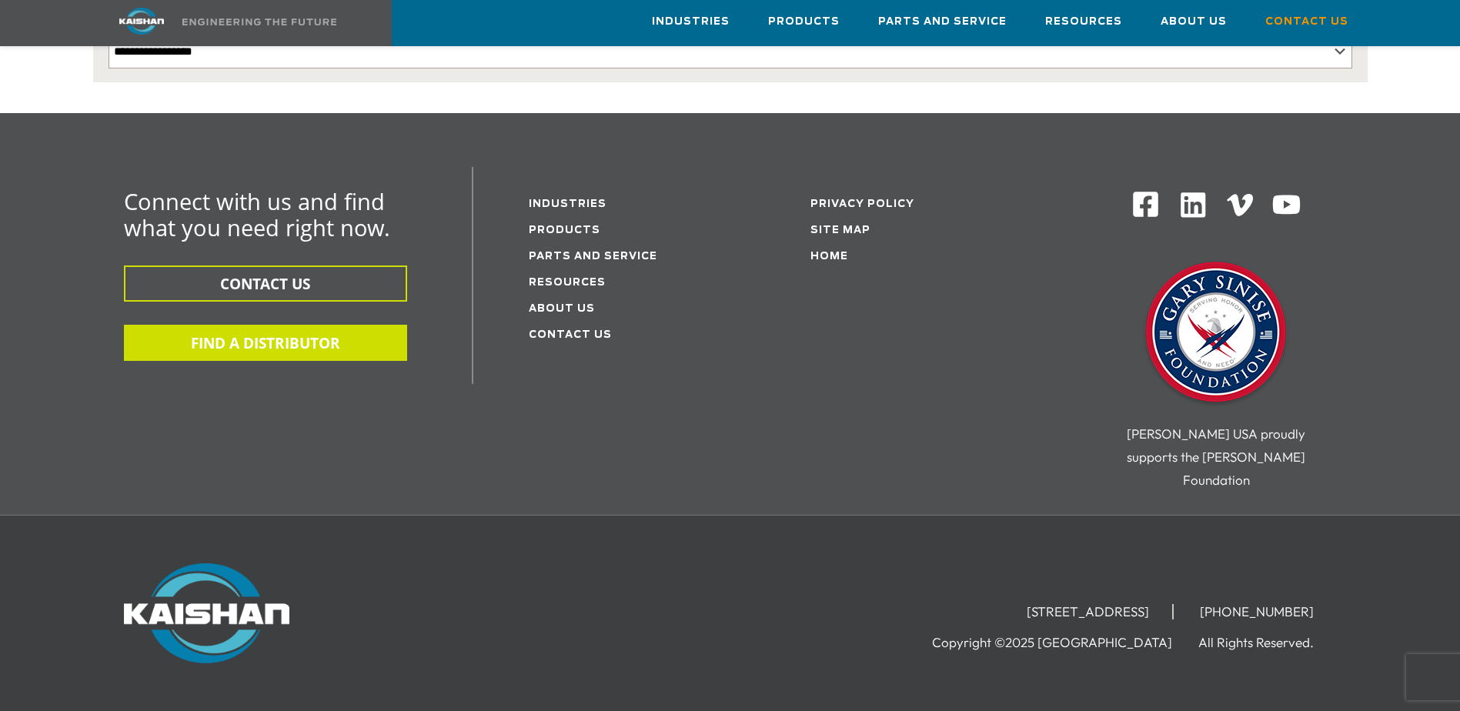 This screenshot has width=1460, height=711. I want to click on span: Products, so click(804, 22).